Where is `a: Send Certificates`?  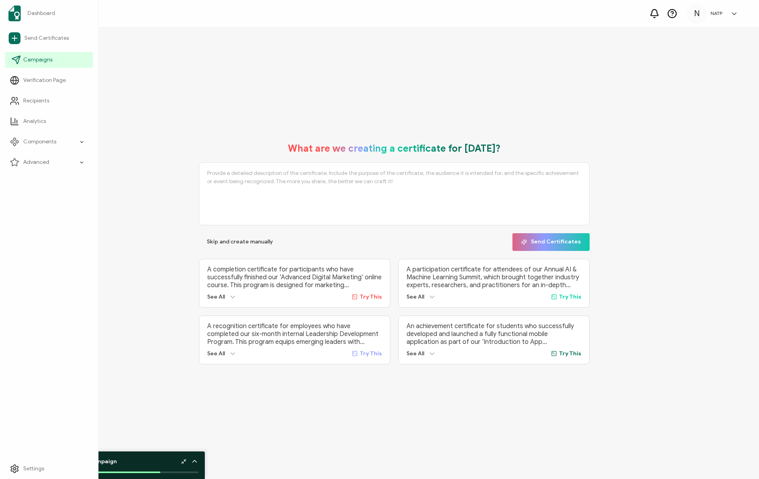
a: Send Certificates is located at coordinates (49, 38).